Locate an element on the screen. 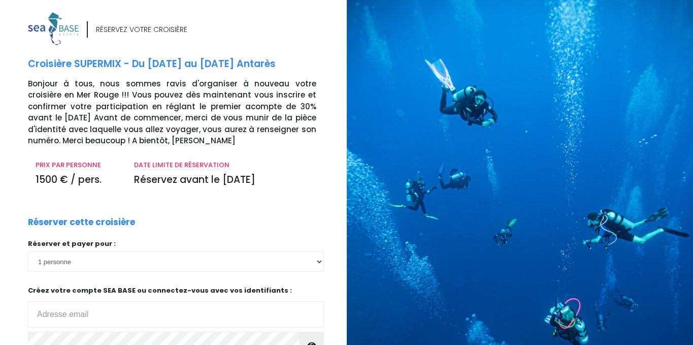 The width and height of the screenshot is (693, 345). p: Bonjour à tous, nous sommes ravis d'organiser à nouveau votre croisière en Mer Rouge !!! Vous pou... is located at coordinates (183, 112).